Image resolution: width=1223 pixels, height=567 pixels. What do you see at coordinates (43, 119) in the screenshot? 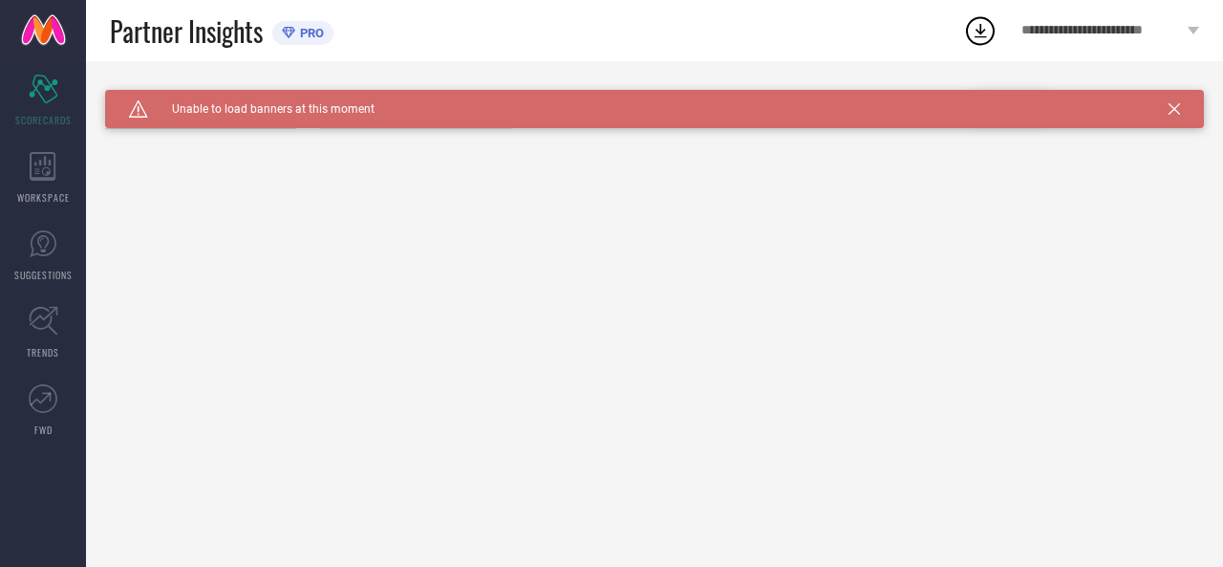
I see `span: SCORECARDS` at bounding box center [43, 119].